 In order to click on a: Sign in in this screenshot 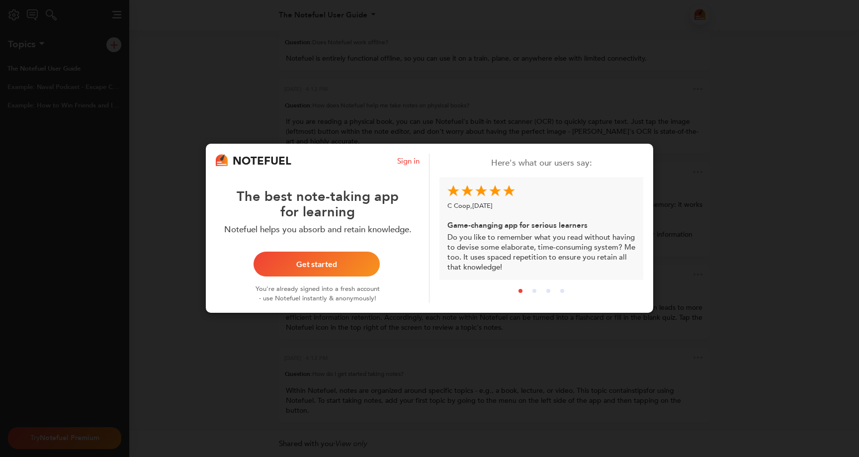, I will do `click(408, 161)`.